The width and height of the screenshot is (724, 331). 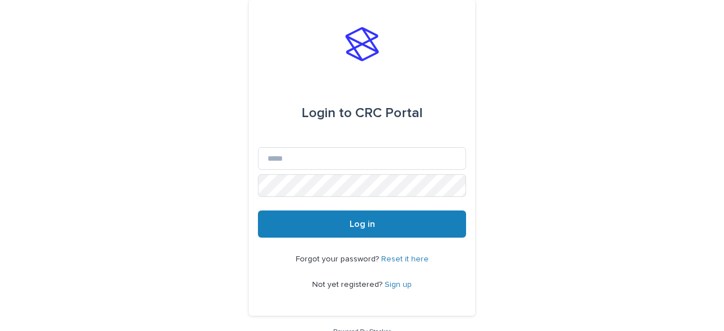 I want to click on button: Log in, so click(x=362, y=224).